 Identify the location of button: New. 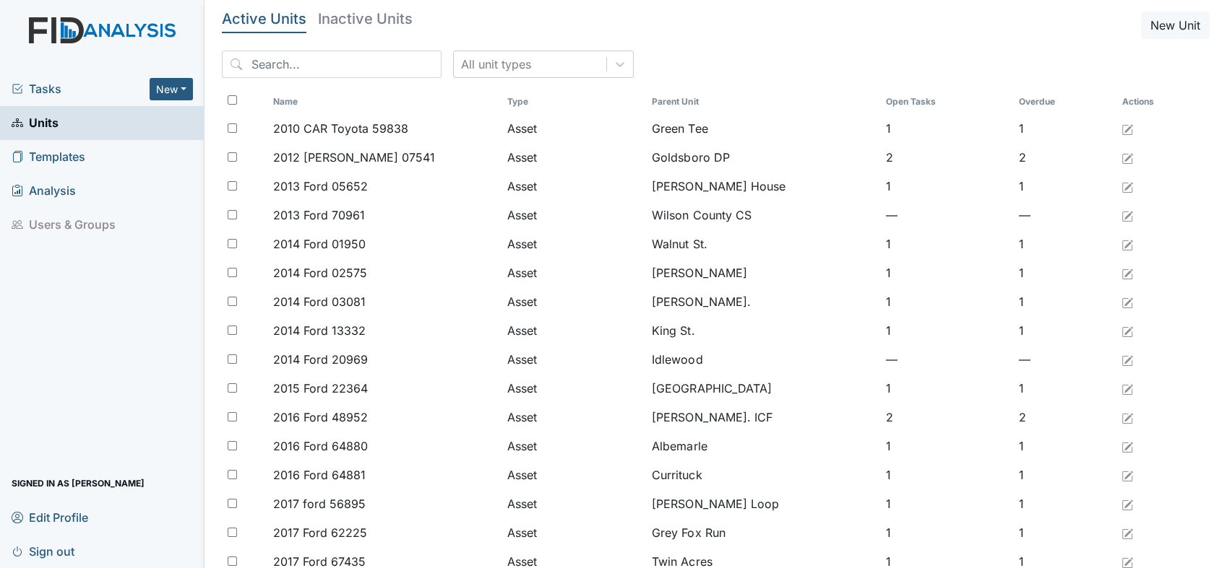
(171, 89).